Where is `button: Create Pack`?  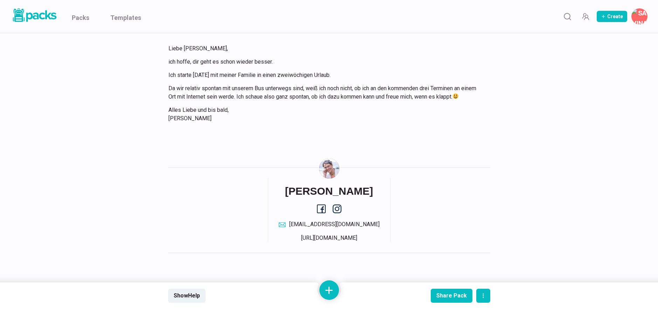
button: Create Pack is located at coordinates (612, 16).